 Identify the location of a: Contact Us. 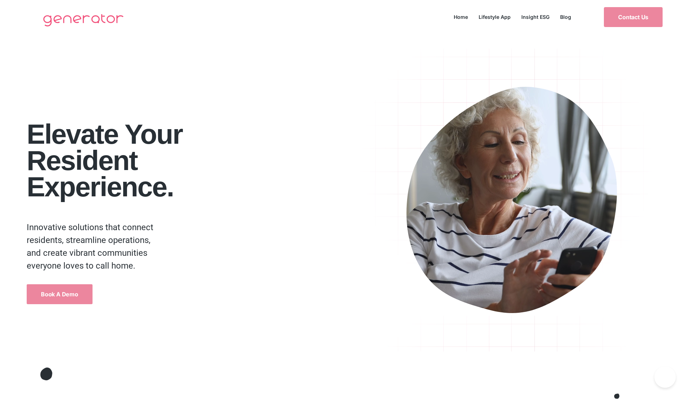
(633, 17).